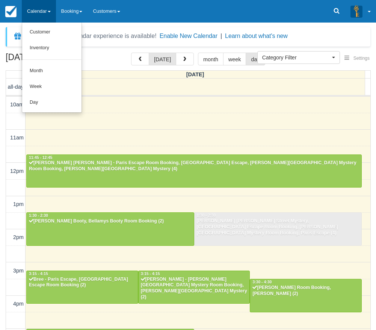  What do you see at coordinates (17, 105) in the screenshot?
I see `span: 10am` at bounding box center [17, 105].